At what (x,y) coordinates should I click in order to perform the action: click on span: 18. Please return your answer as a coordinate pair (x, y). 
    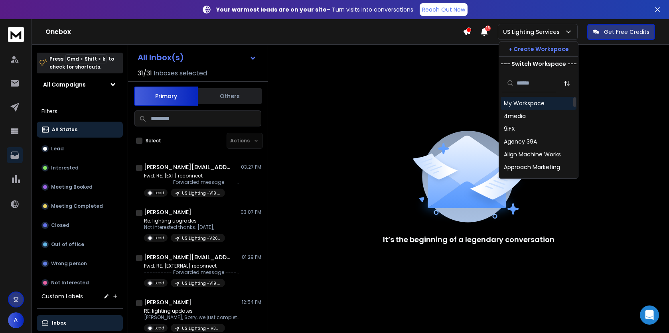
    Looking at the image, I should click on (488, 28).